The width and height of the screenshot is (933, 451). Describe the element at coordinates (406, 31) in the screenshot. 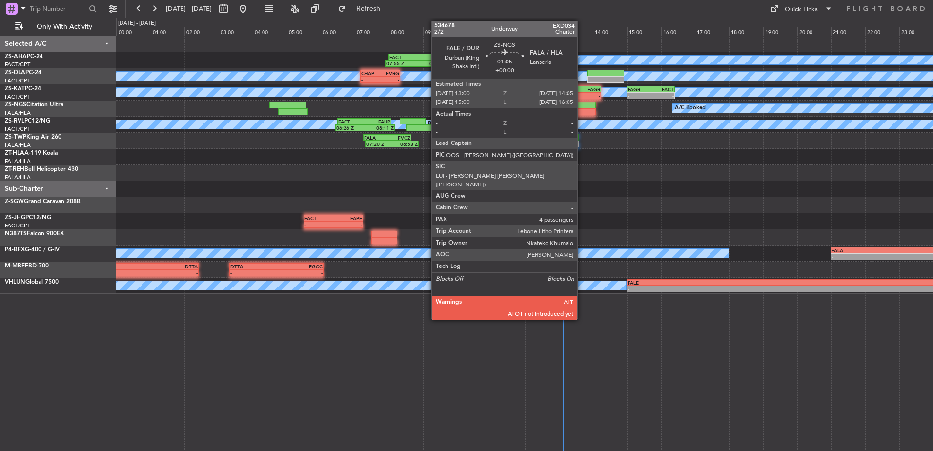

I see `div: 08:00` at that location.